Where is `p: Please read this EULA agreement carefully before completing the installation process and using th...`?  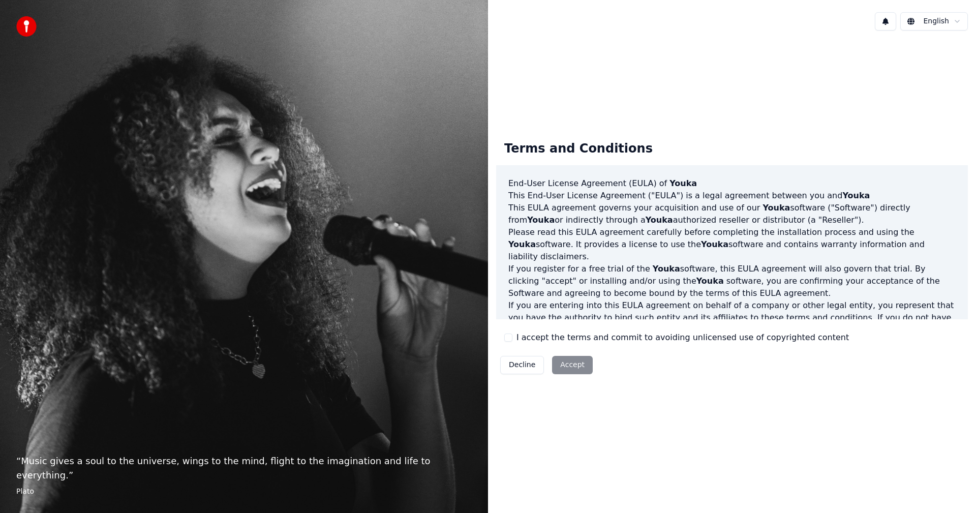
p: Please read this EULA agreement carefully before completing the installation process and using th... is located at coordinates (732, 244).